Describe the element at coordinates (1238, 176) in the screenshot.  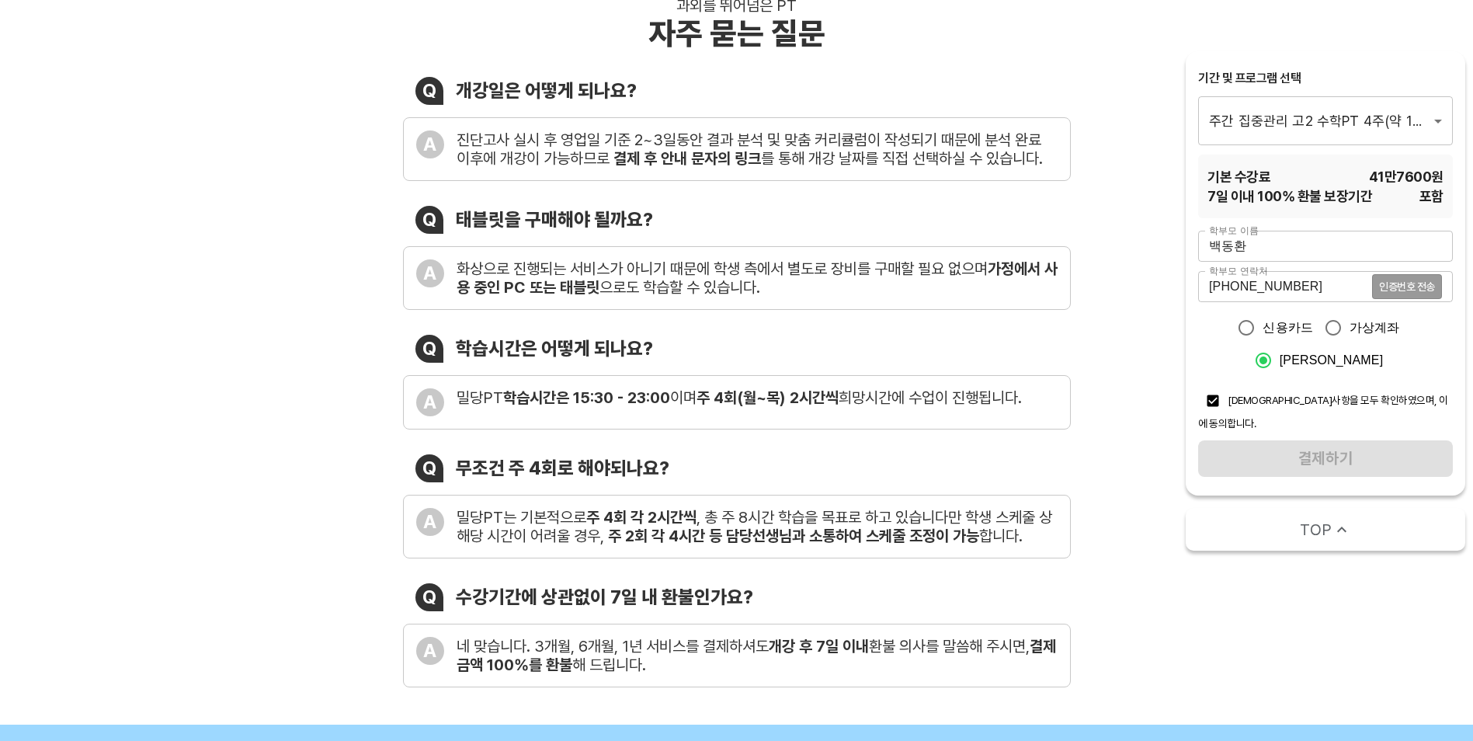
I see `span: 기본 수강료` at that location.